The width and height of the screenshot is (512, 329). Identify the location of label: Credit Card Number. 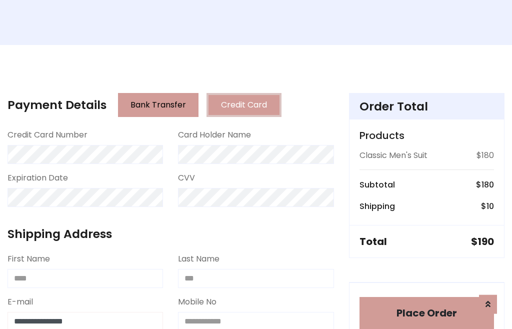
(47, 135).